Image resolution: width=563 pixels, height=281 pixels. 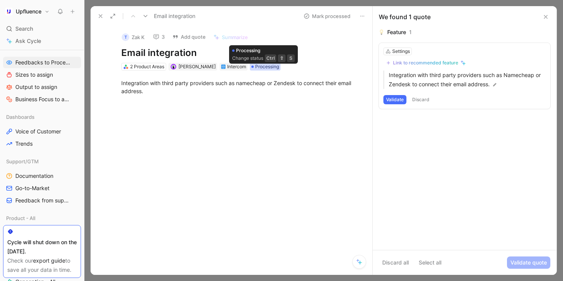 What do you see at coordinates (43, 99) in the screenshot?
I see `span: Business Focus to assign` at bounding box center [43, 99].